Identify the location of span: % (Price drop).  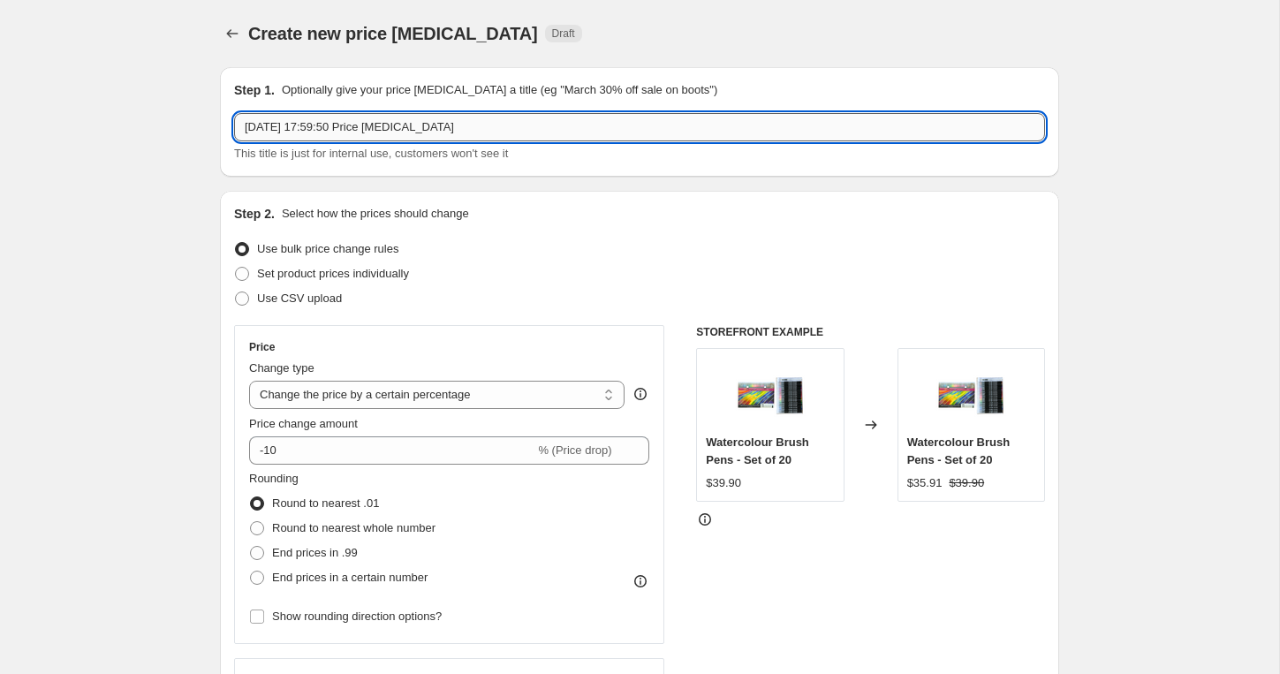
(574, 450).